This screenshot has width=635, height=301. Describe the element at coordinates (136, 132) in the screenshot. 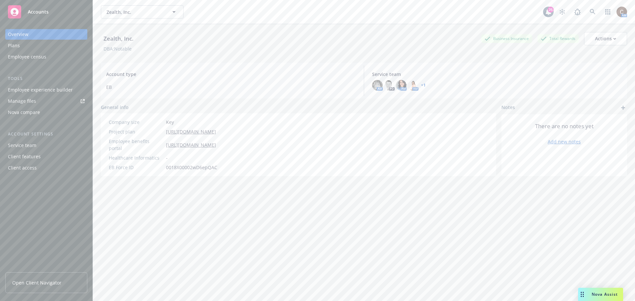

I see `div: Project plan` at that location.